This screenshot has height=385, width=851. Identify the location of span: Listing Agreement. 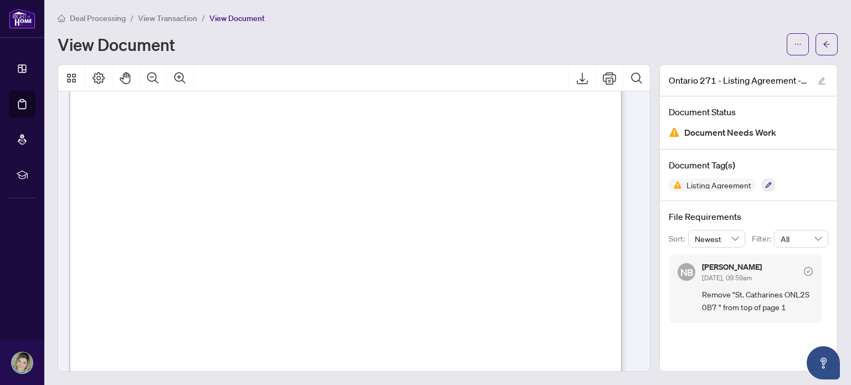
(718, 185).